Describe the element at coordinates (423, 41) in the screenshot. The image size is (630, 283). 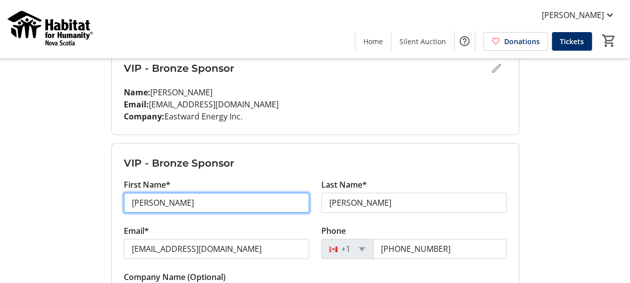
I see `span: Silent Auction` at that location.